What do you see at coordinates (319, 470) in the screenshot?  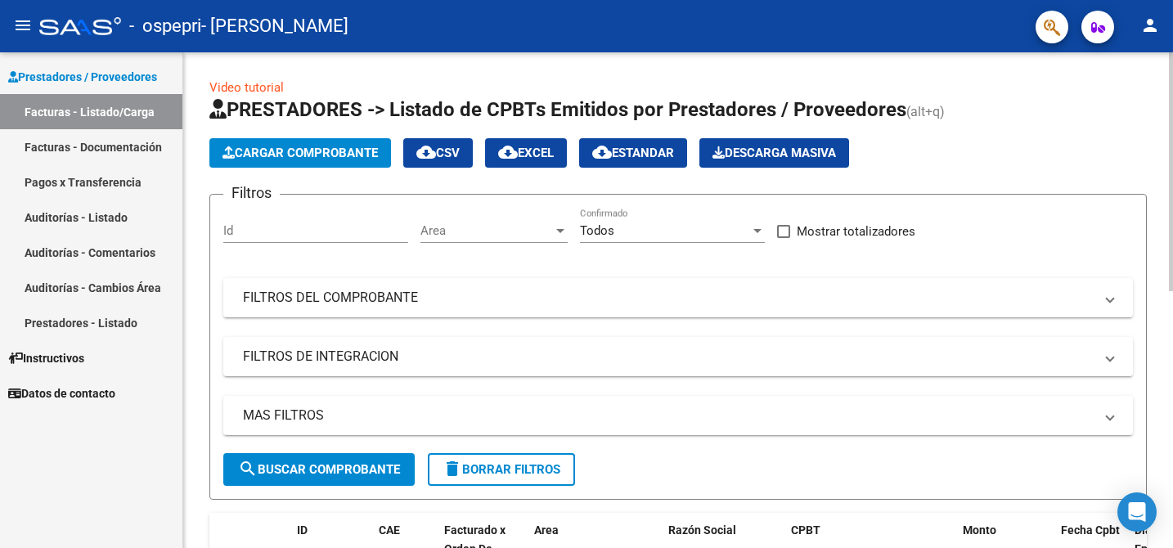 I see `span: Buscar Comprobante` at bounding box center [319, 470].